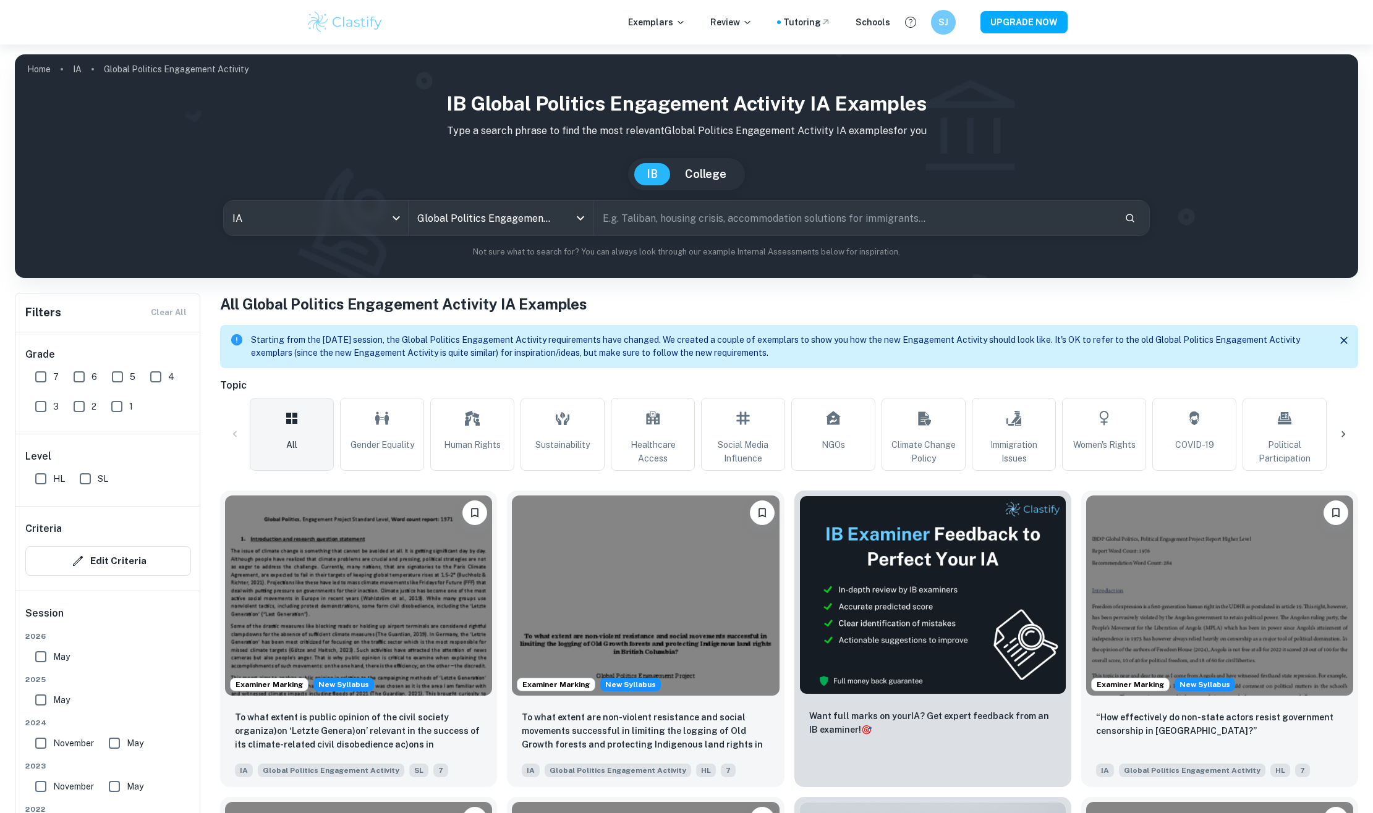 Image resolution: width=1373 pixels, height=813 pixels. Describe the element at coordinates (108, 723) in the screenshot. I see `span: 2024` at that location.